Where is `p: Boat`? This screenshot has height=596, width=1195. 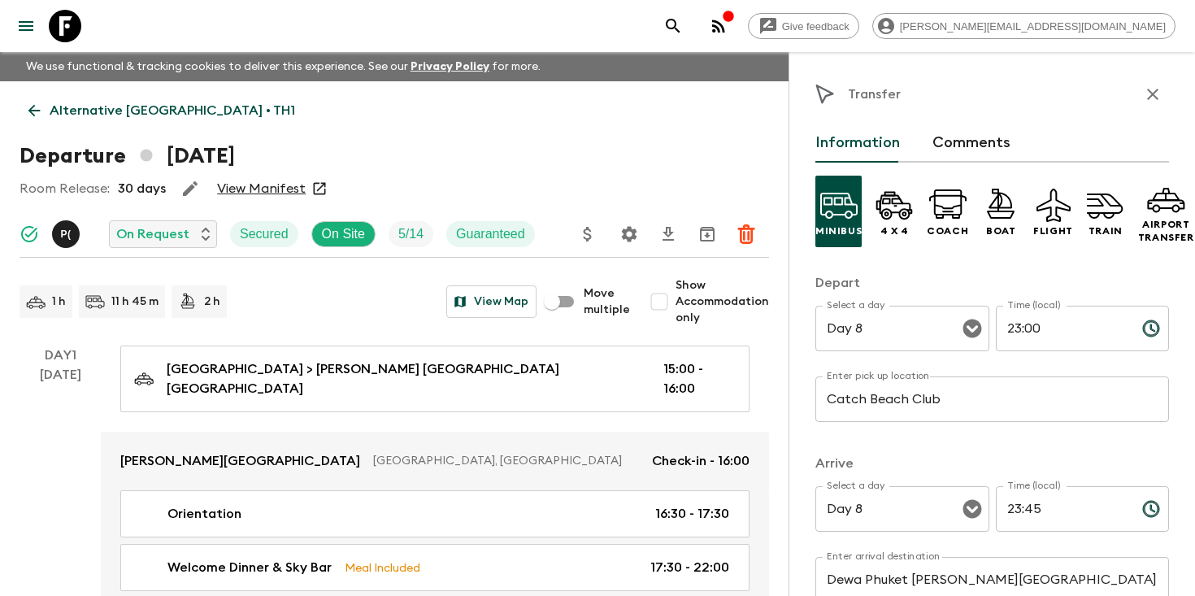 p: Boat is located at coordinates (1001, 231).